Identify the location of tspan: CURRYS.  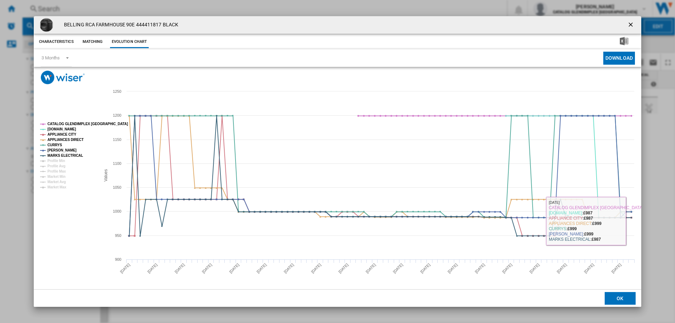
(55, 145).